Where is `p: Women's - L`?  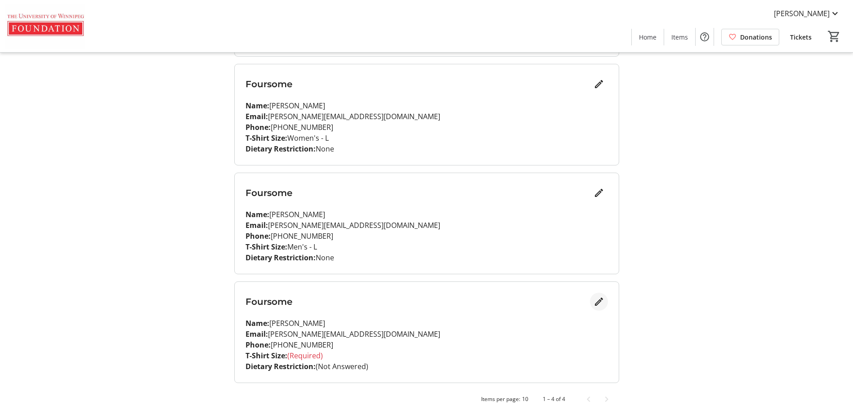
p: Women's - L is located at coordinates (427, 138).